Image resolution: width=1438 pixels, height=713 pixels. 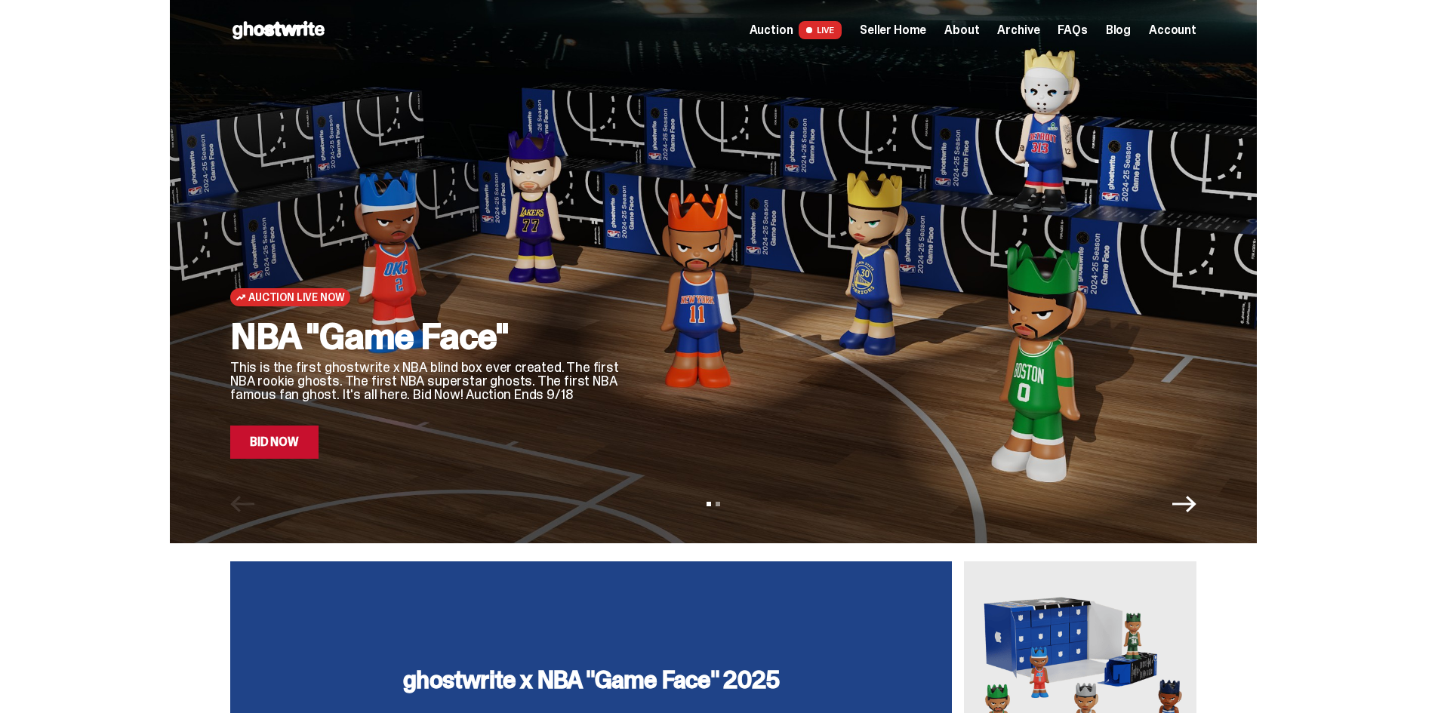 I want to click on a: Blog, so click(x=1118, y=30).